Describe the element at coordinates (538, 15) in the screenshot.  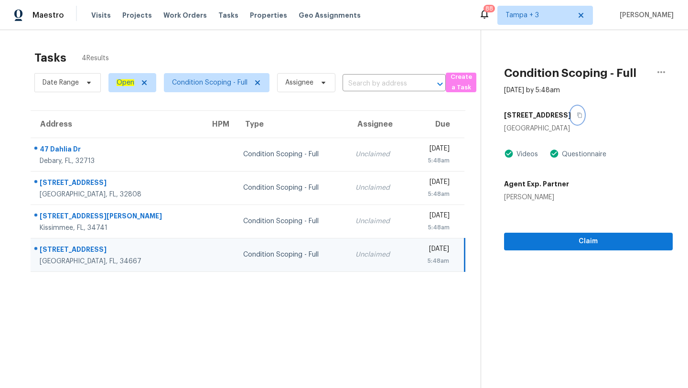
I see `span: Tampa + 3` at that location.